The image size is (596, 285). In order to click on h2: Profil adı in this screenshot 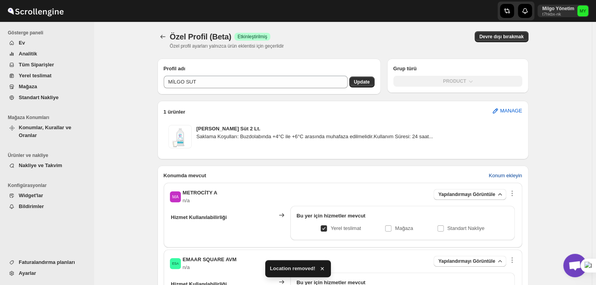, I will do `click(269, 69)`.